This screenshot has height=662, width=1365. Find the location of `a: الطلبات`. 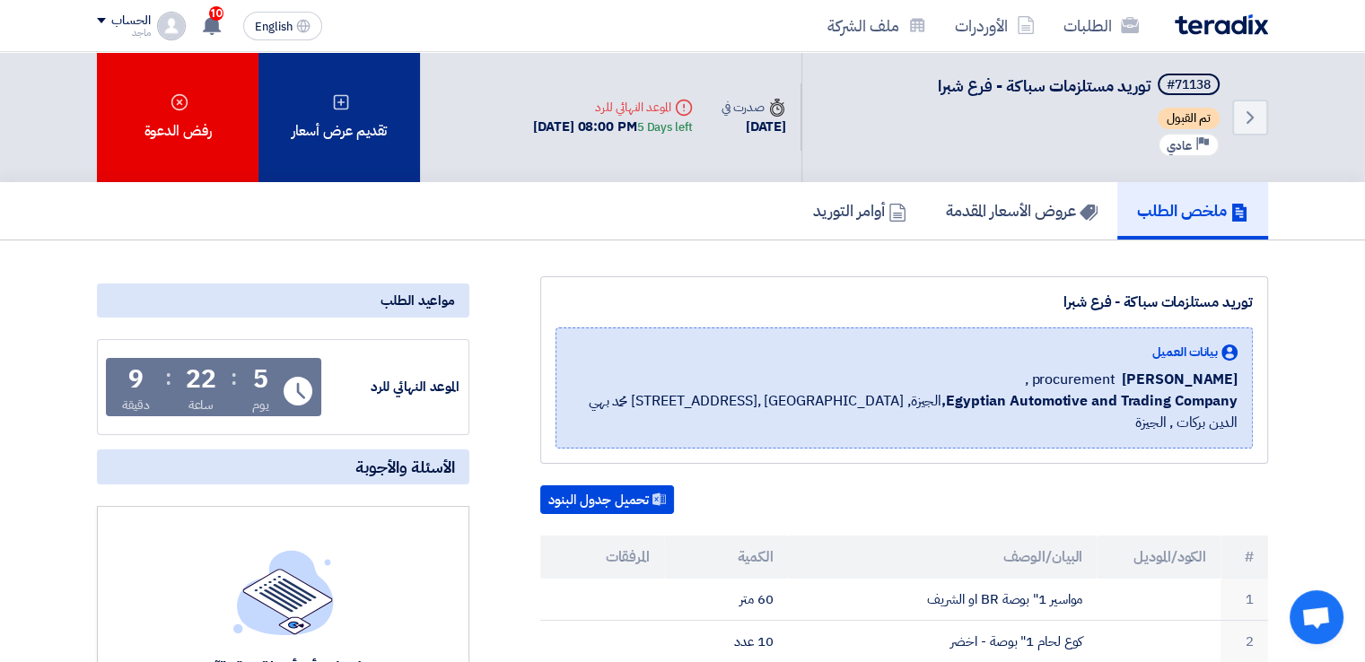

a: الطلبات is located at coordinates (1101, 25).